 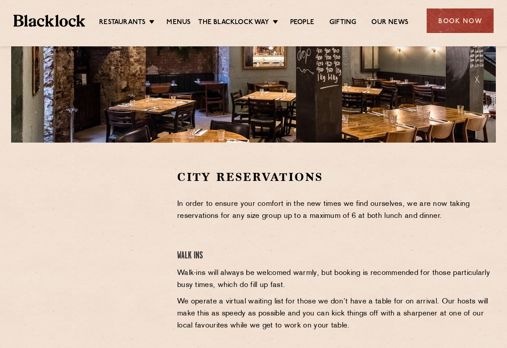 What do you see at coordinates (460, 21) in the screenshot?
I see `div: Book Now` at bounding box center [460, 21].